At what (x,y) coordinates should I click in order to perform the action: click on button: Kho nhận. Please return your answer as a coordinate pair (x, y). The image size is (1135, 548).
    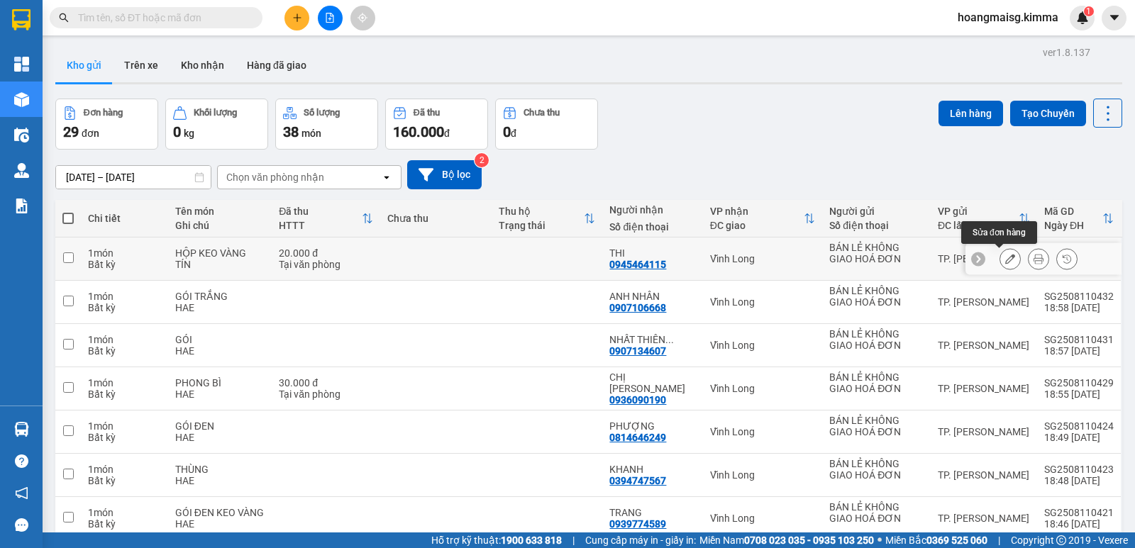
    Looking at the image, I should click on (202, 65).